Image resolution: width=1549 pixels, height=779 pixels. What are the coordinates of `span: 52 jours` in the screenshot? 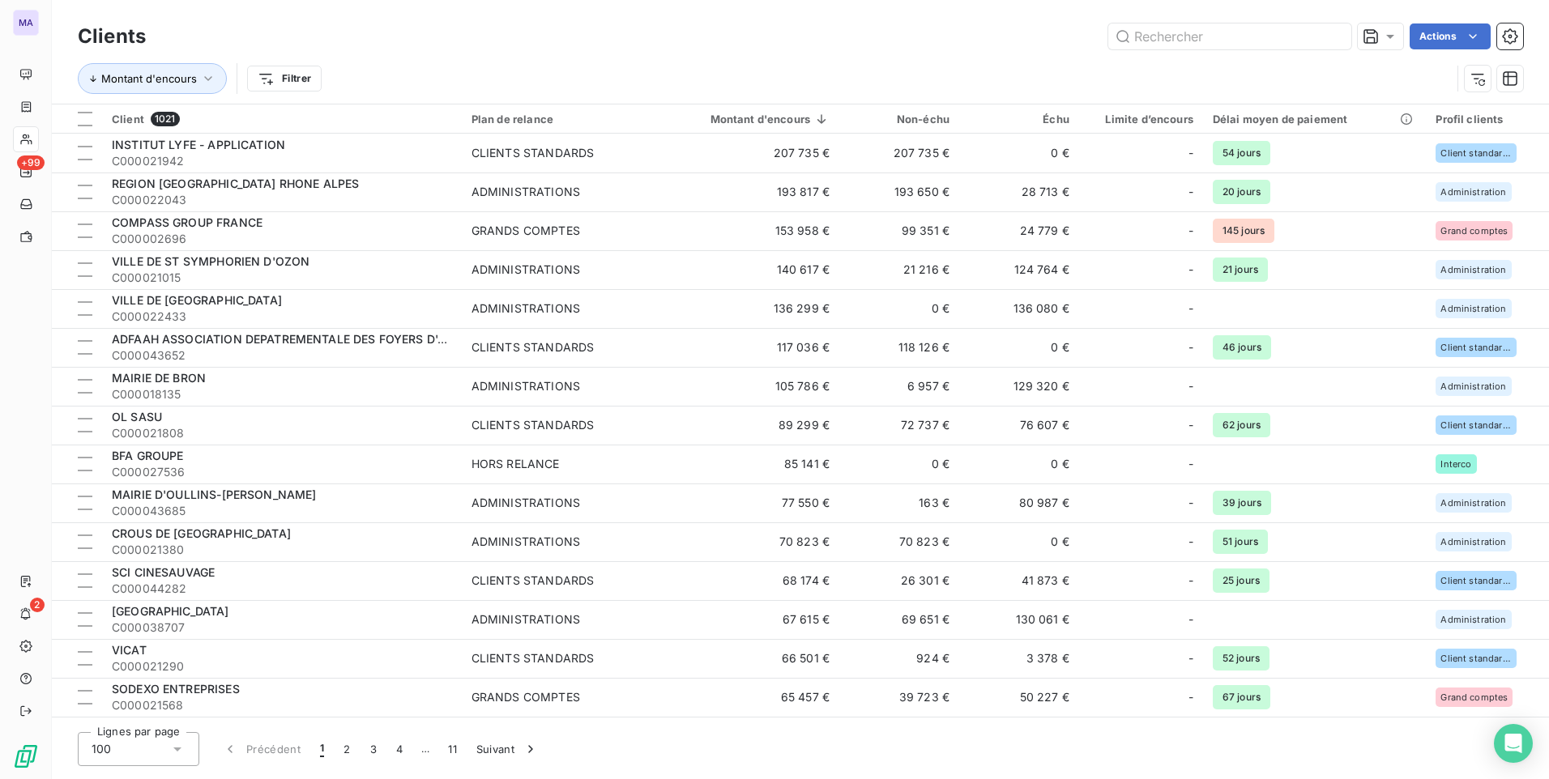 It's located at (1241, 659).